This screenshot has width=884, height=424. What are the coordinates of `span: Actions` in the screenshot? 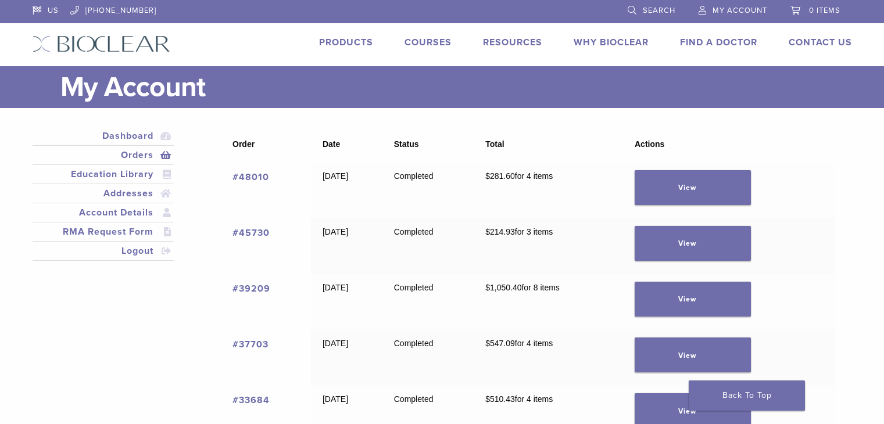 It's located at (649, 144).